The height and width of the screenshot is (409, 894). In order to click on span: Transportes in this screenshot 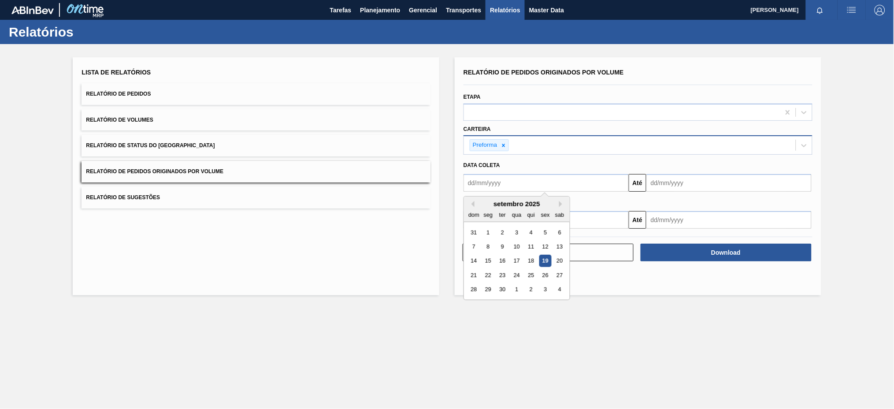, I will do `click(464, 10)`.